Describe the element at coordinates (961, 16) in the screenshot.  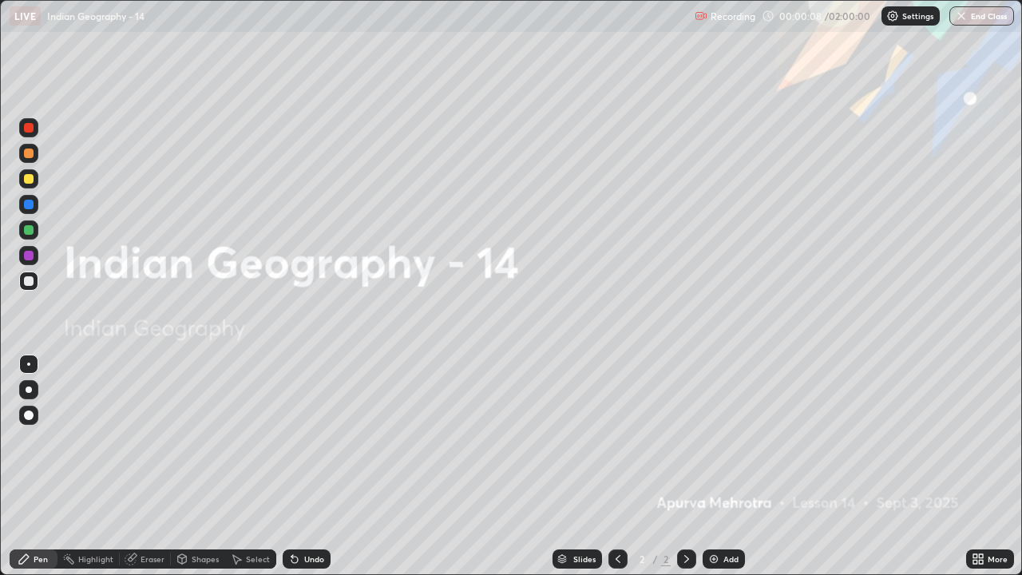
I see `img: end-class-cross` at that location.